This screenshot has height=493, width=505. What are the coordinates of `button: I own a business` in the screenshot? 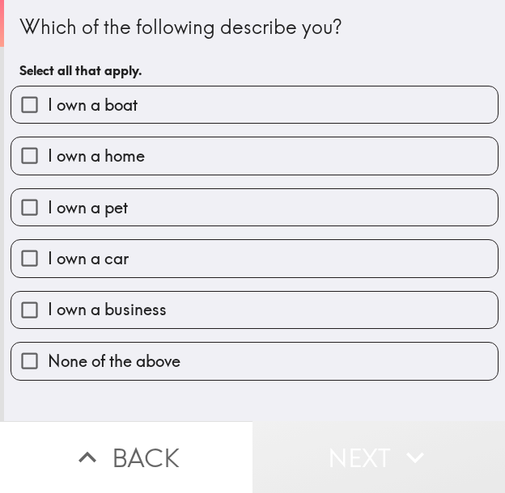 It's located at (254, 310).